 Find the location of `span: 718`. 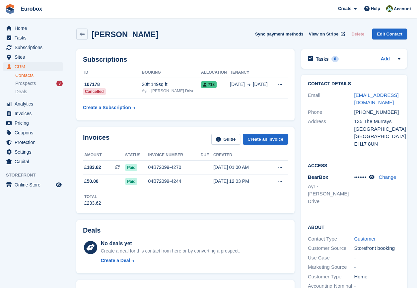

span: 718 is located at coordinates (208, 85).